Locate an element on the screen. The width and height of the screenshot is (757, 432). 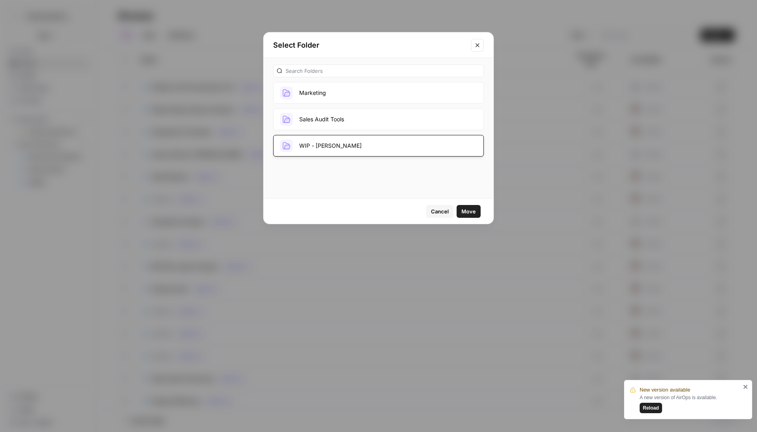
button: Marketing is located at coordinates (379, 93).